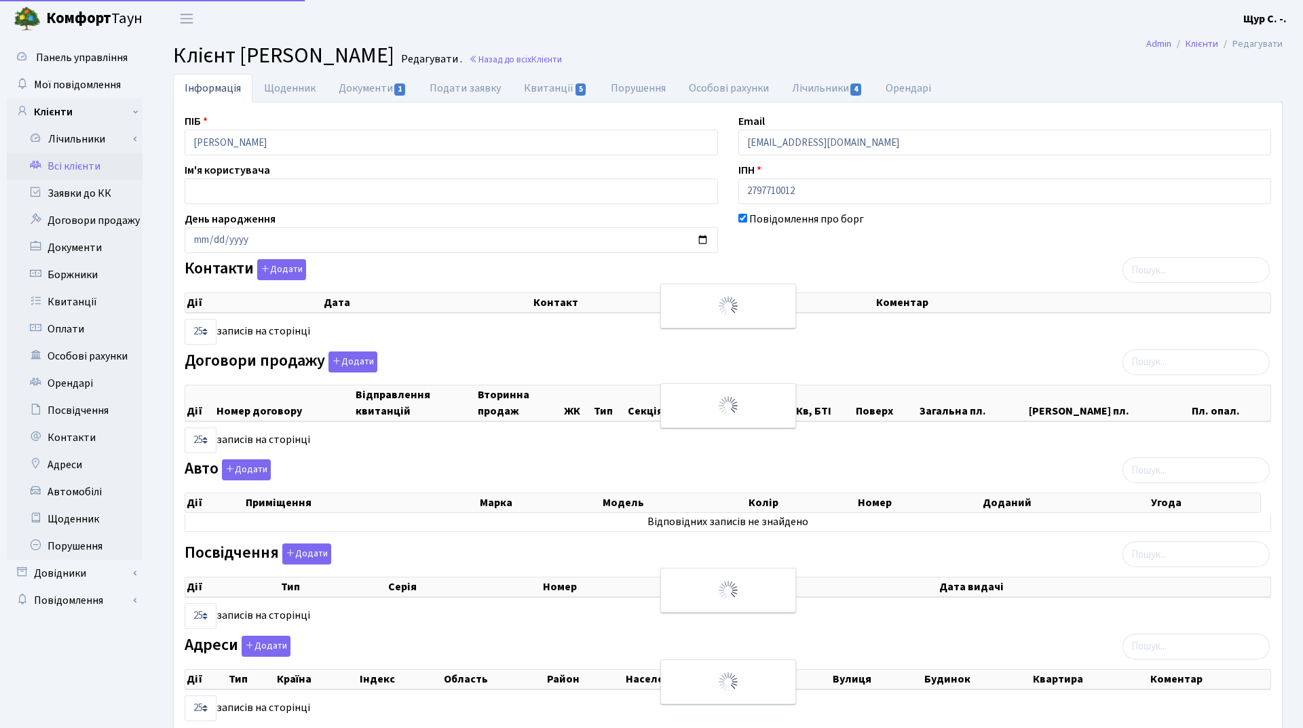 The image size is (1303, 728). I want to click on a: Інформація, so click(212, 88).